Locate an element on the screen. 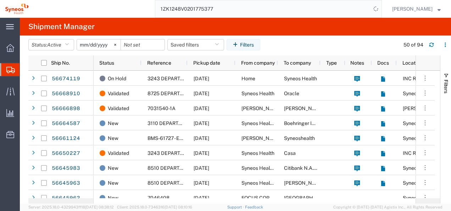  span: BMS-61727 - EXT CA088-1007 is located at coordinates (182, 138).